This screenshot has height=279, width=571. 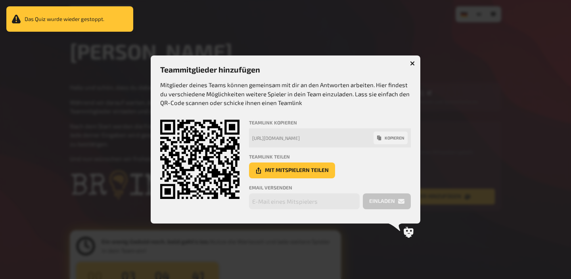 What do you see at coordinates (330, 187) in the screenshot?
I see `h4: Email versenden` at bounding box center [330, 187].